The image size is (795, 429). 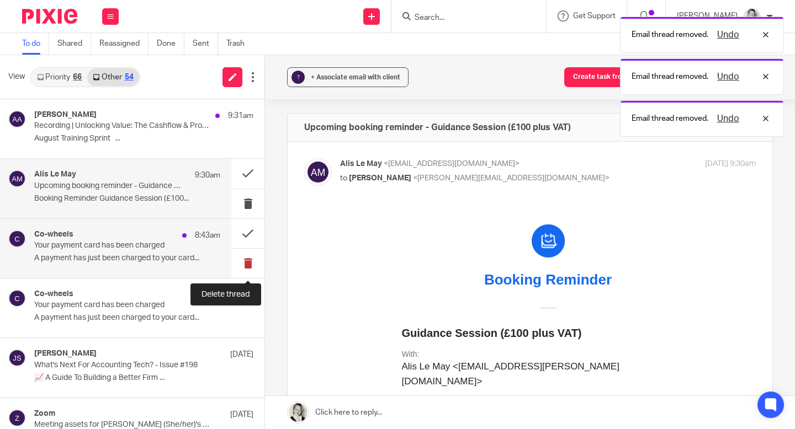 What do you see at coordinates (205, 44) in the screenshot?
I see `a: Sent` at bounding box center [205, 44].